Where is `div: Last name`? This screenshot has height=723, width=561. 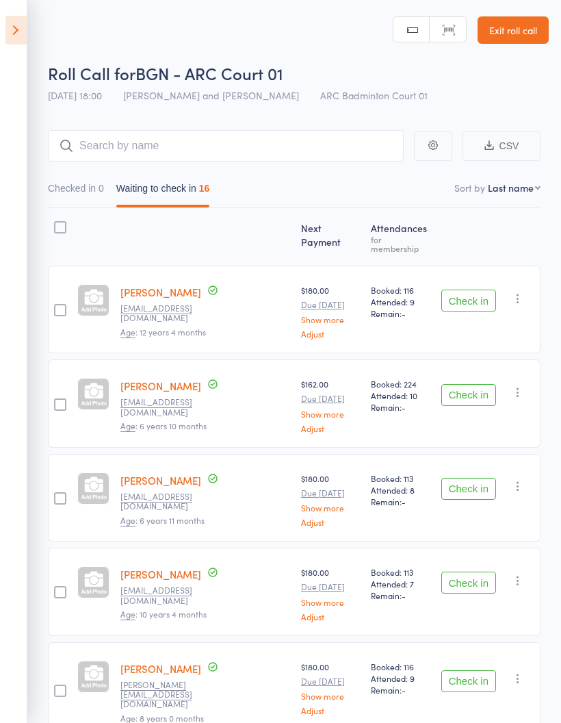 div: Last name is located at coordinates (511, 188).